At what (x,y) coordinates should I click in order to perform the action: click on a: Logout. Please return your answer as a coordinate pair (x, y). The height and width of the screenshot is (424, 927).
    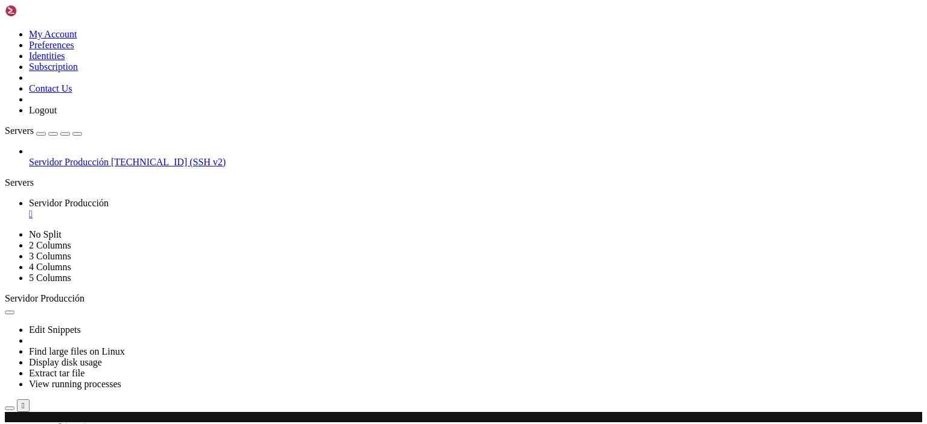
    Looking at the image, I should click on (43, 110).